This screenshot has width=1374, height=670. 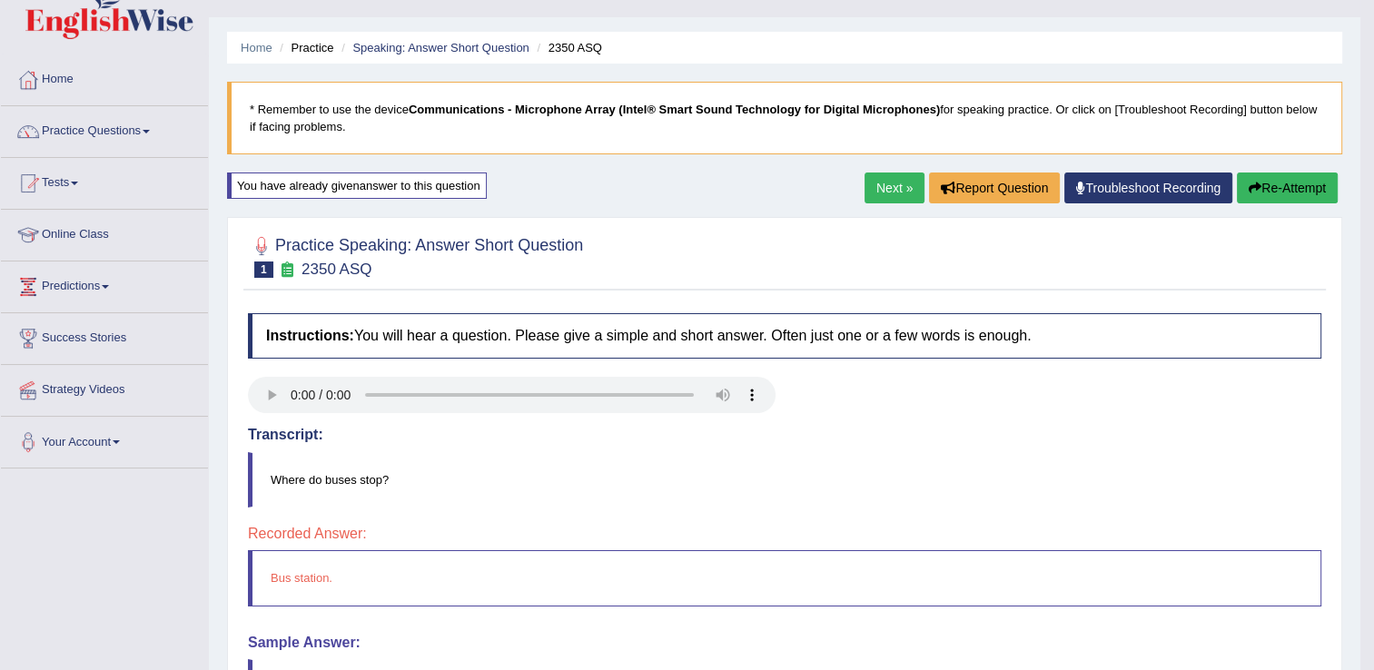 I want to click on h4: You will hear a question. Please give a simple and short answer. Often just one or a few words is..., so click(x=785, y=336).